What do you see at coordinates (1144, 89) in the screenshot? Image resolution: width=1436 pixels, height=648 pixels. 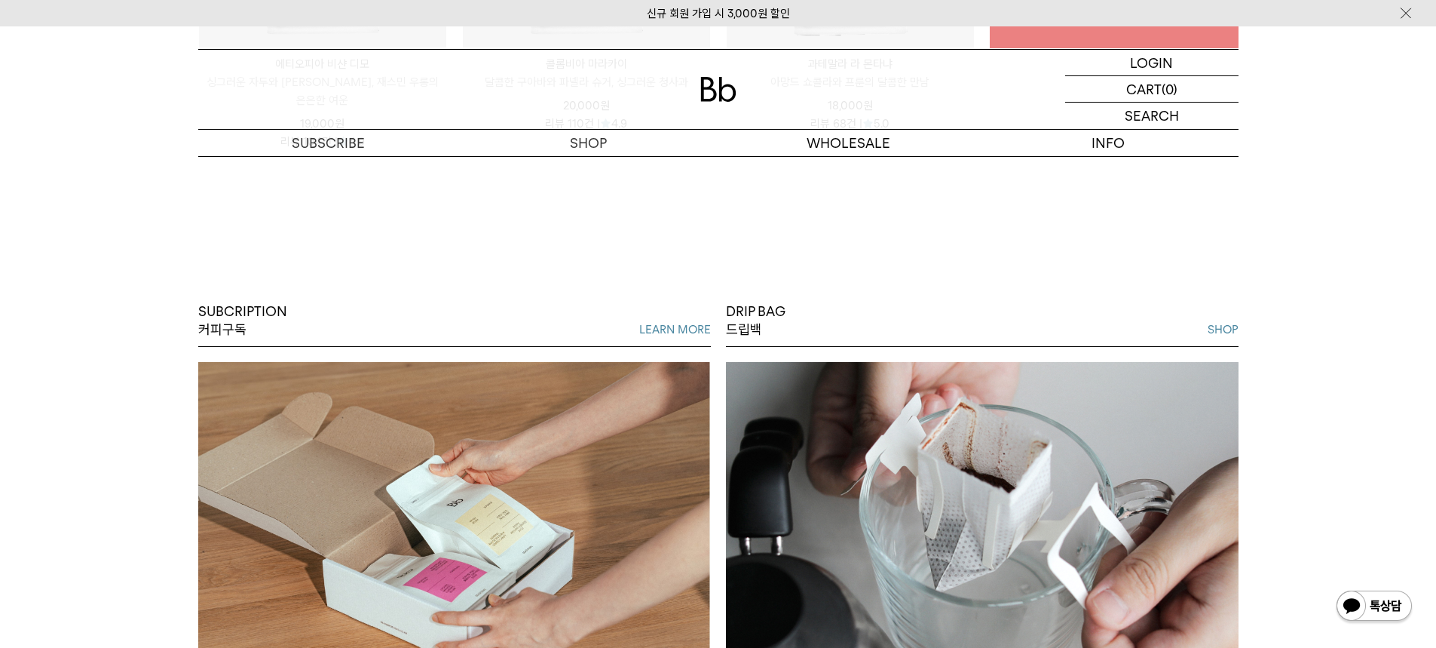 I see `p: CART` at bounding box center [1144, 89].